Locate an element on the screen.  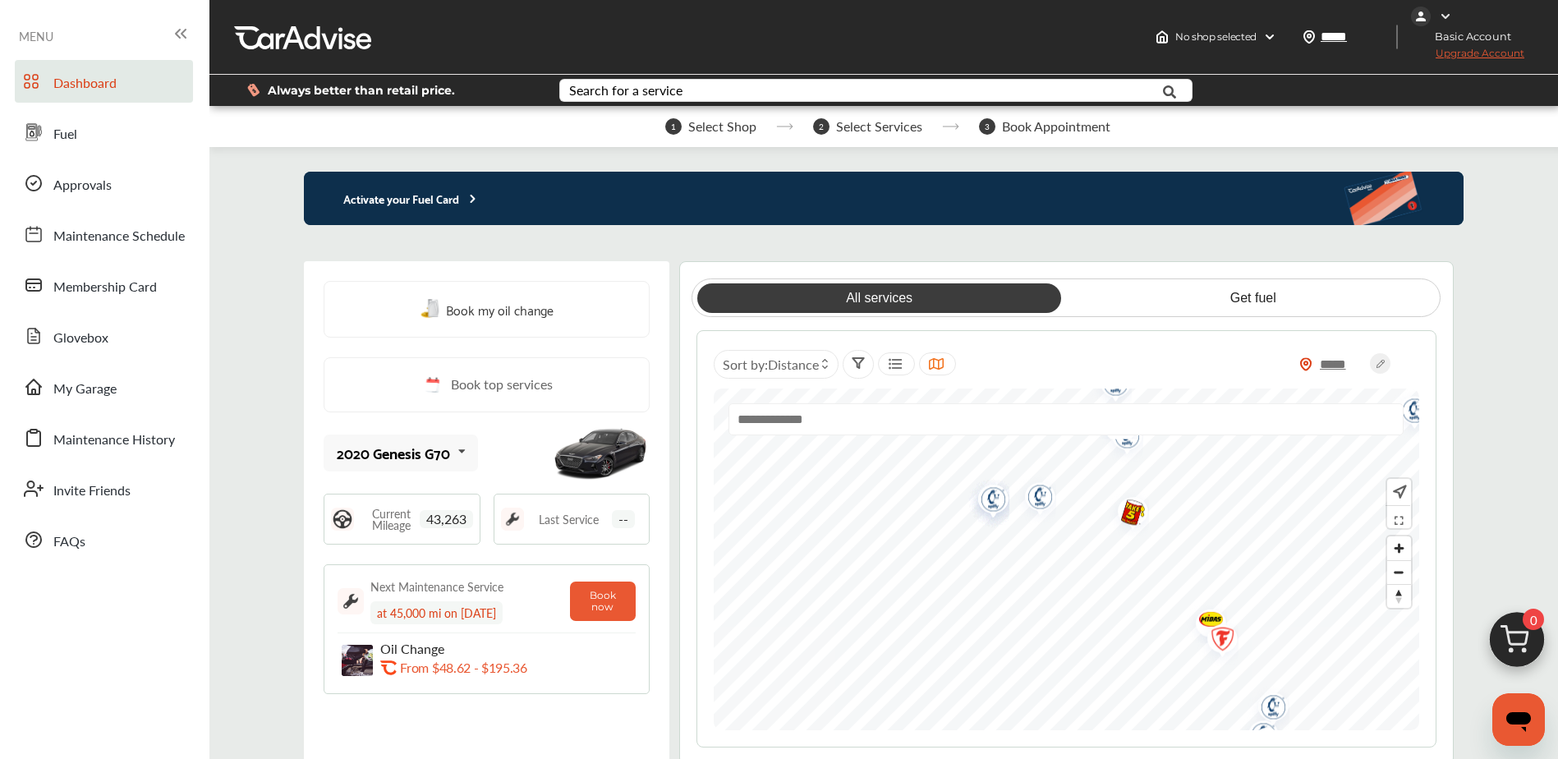
img: location_vector.a44bc228.svg is located at coordinates (1309, 37).